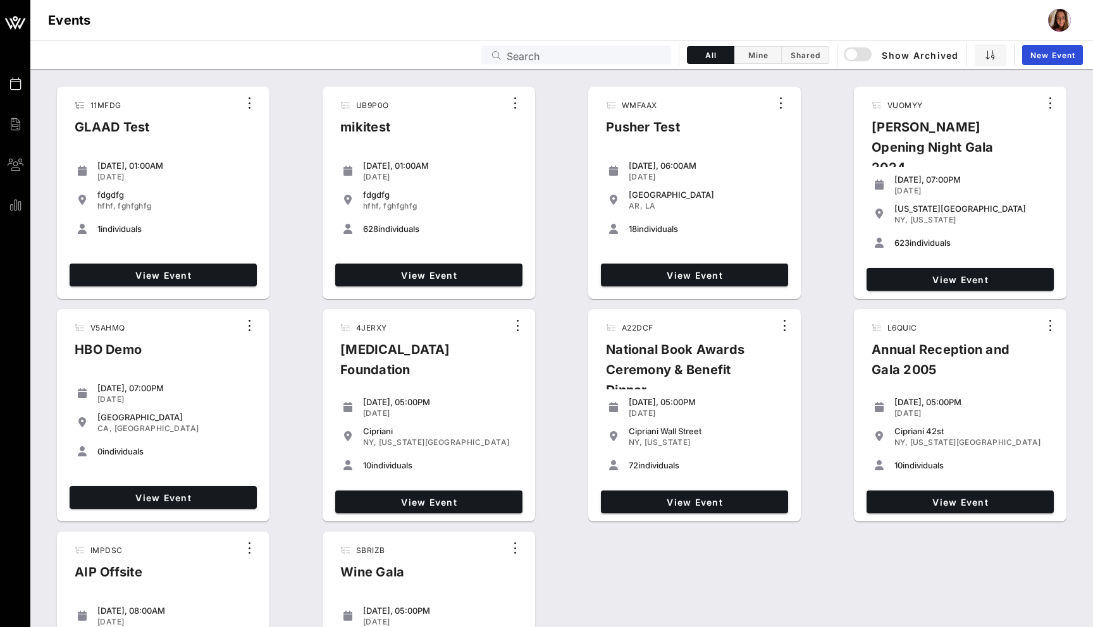  What do you see at coordinates (108, 577) in the screenshot?
I see `div: AIP Offsite` at bounding box center [108, 577].